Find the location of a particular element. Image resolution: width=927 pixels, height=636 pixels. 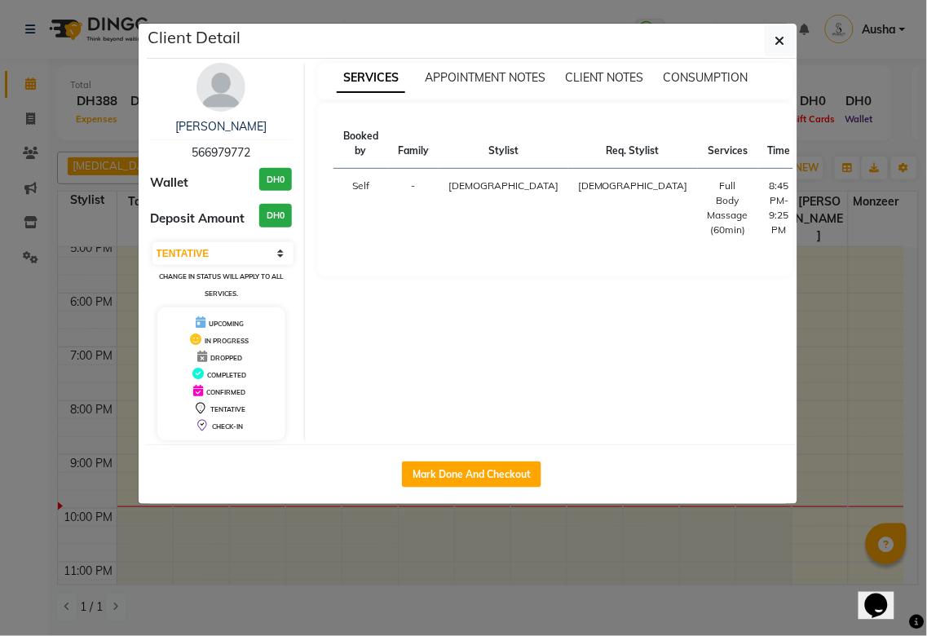

span: CHECK-IN is located at coordinates (227, 426).